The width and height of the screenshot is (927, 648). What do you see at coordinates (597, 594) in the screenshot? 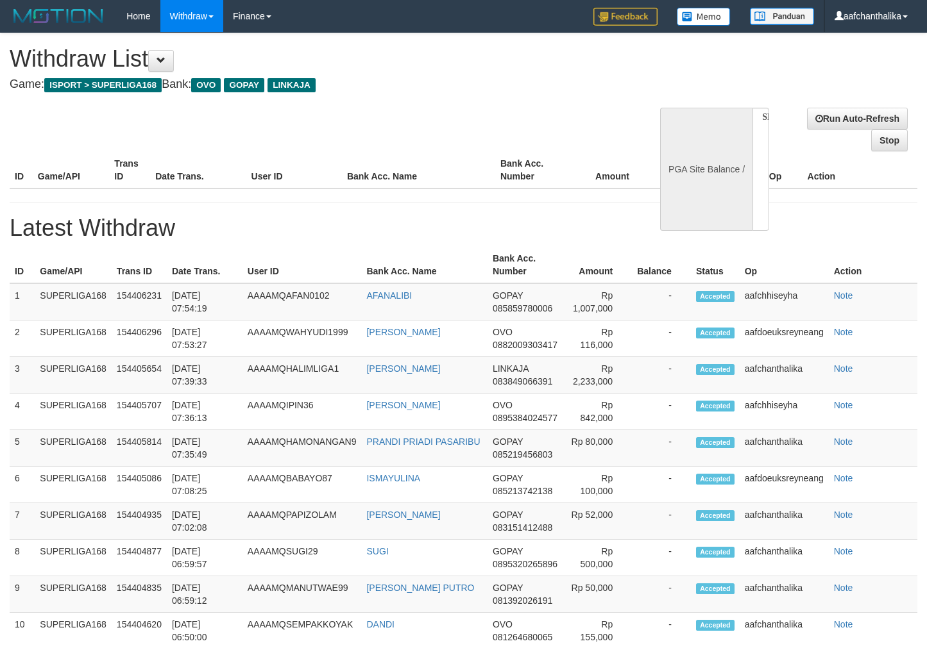
I see `td: Rp 50,000` at bounding box center [597, 594].